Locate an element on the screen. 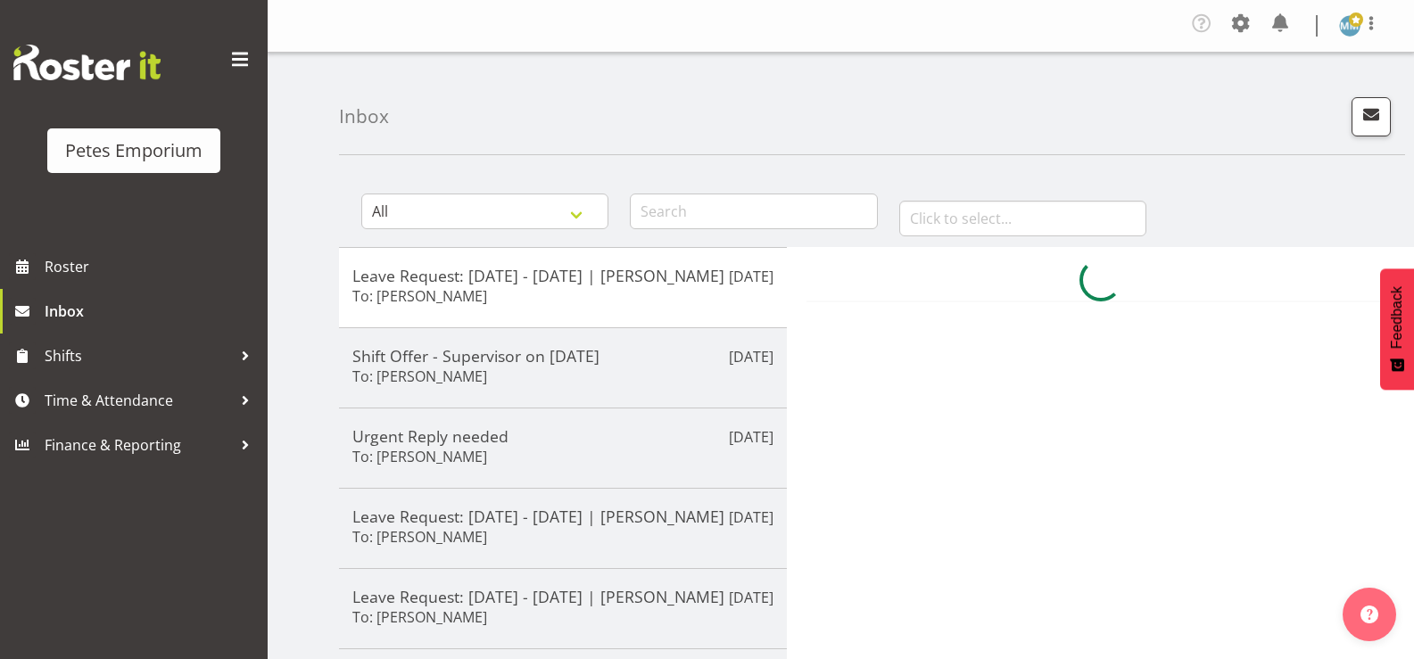 The image size is (1414, 659). span: Inbox is located at coordinates (152, 311).